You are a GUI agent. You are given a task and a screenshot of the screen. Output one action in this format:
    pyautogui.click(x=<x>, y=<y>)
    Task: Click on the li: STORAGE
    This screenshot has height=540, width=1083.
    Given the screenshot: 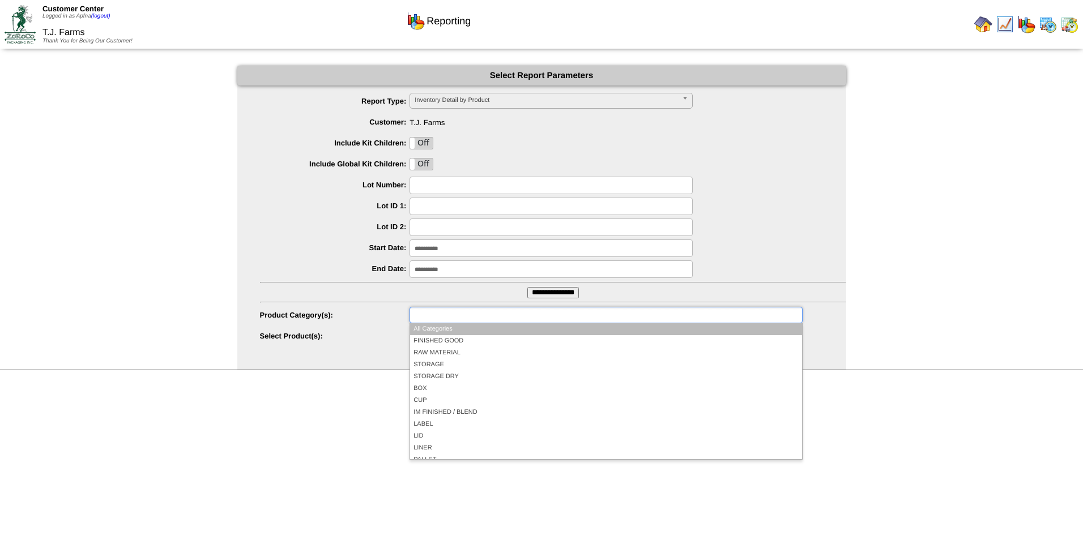 What is the action you would take?
    pyautogui.click(x=606, y=365)
    